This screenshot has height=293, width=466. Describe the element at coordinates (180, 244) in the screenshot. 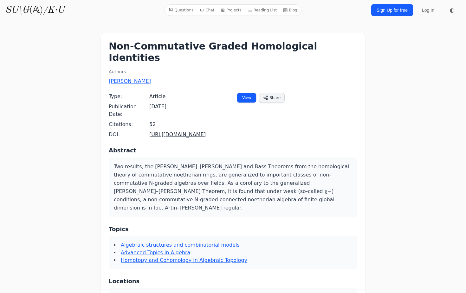

I see `a: Algebraic structures and combinatorial models` at that location.